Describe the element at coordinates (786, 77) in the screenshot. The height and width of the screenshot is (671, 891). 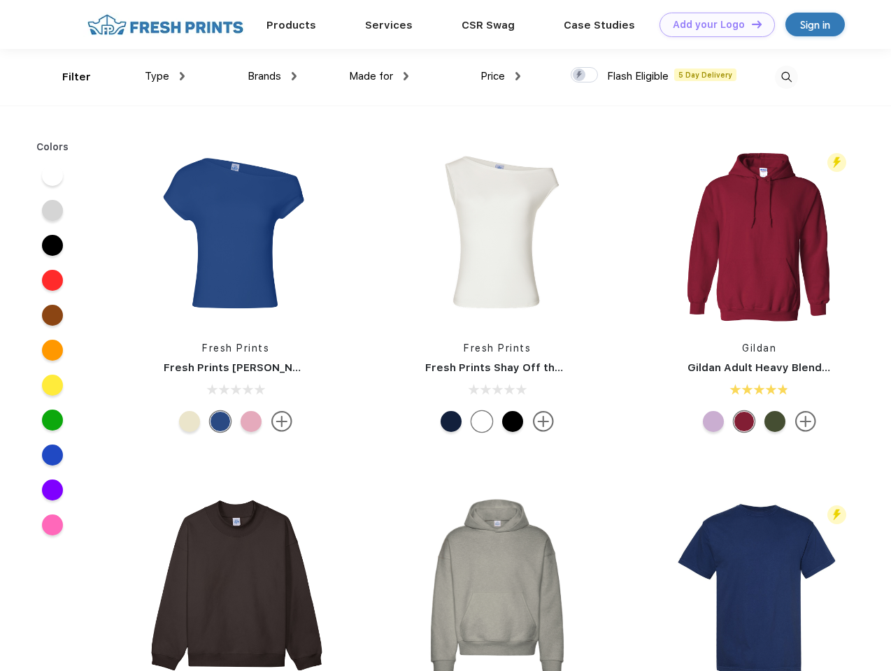
I see `img: desktop_search.svg` at that location.